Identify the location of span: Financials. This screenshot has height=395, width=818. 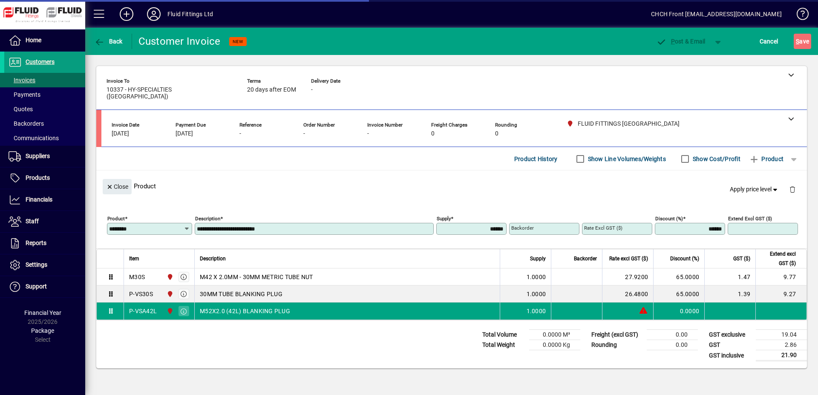
(39, 199).